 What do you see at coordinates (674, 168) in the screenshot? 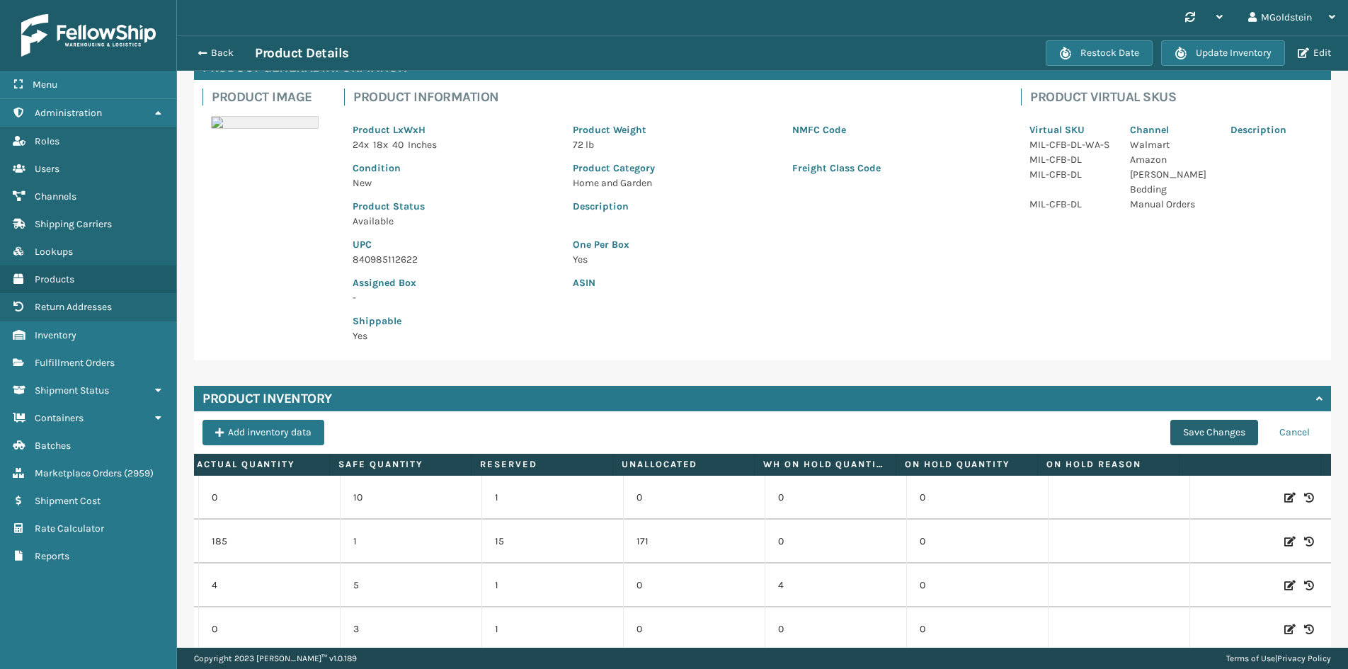
I see `p: Product Category` at bounding box center [674, 168].